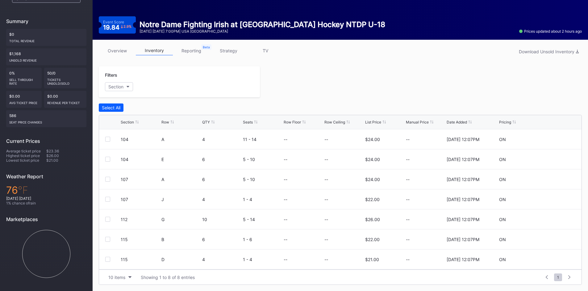 The image size is (588, 291). I want to click on a: TV, so click(265, 51).